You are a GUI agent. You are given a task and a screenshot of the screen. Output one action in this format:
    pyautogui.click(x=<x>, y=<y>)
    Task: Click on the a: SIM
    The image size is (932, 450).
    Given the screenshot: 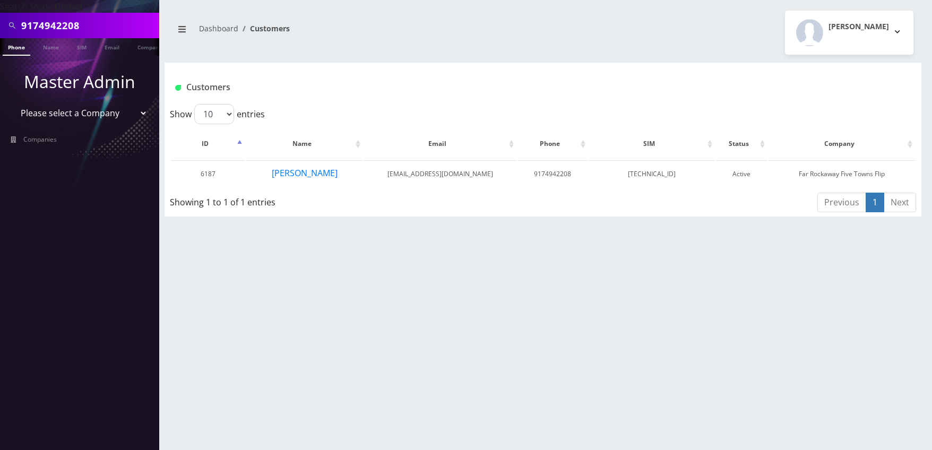 What is the action you would take?
    pyautogui.click(x=82, y=46)
    